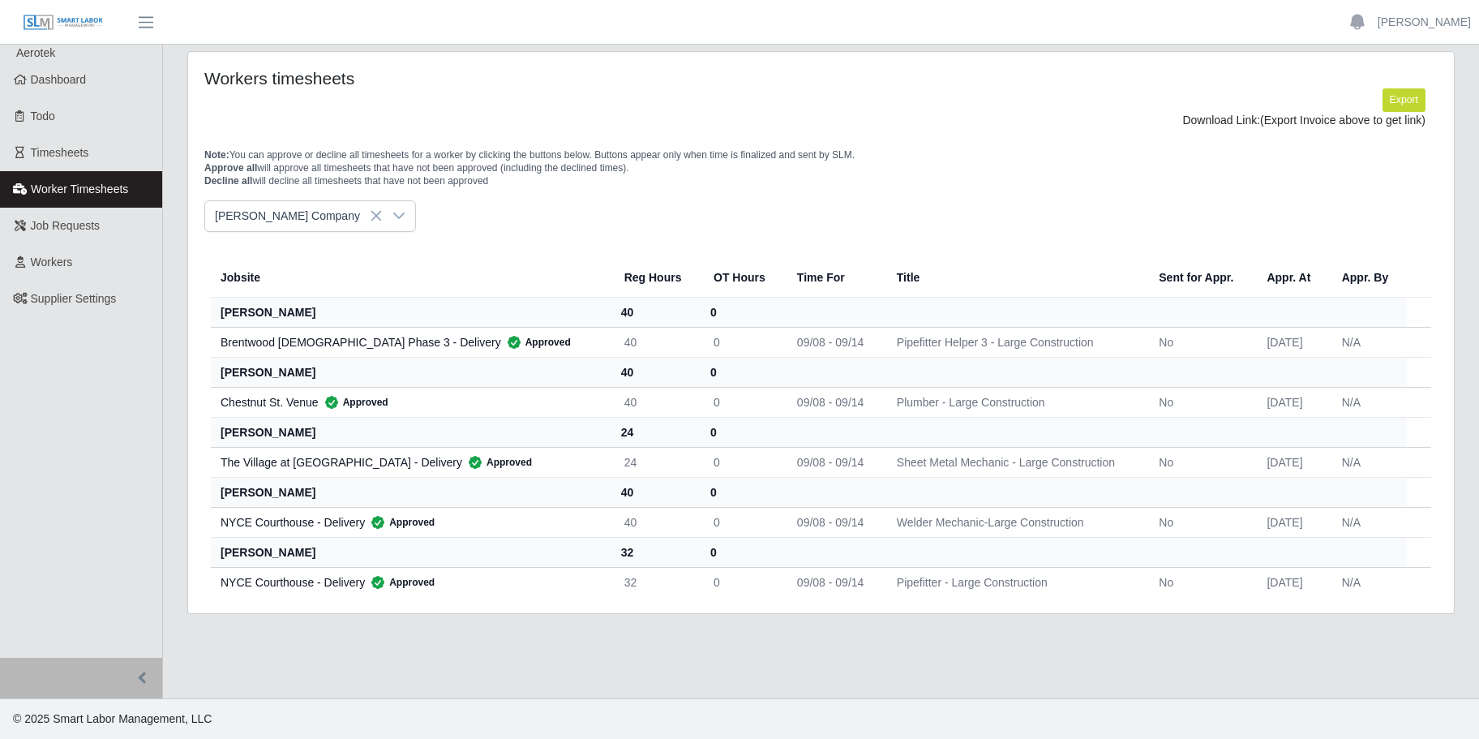 This screenshot has width=1479, height=739. What do you see at coordinates (63, 23) in the screenshot?
I see `img: SLM Logo` at bounding box center [63, 23].